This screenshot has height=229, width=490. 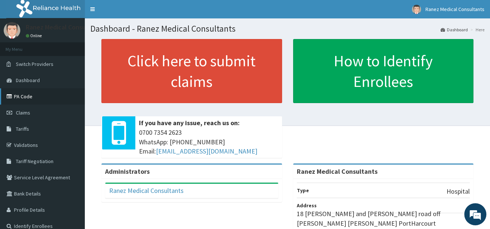 What do you see at coordinates (28, 80) in the screenshot?
I see `span: Dashboard` at bounding box center [28, 80].